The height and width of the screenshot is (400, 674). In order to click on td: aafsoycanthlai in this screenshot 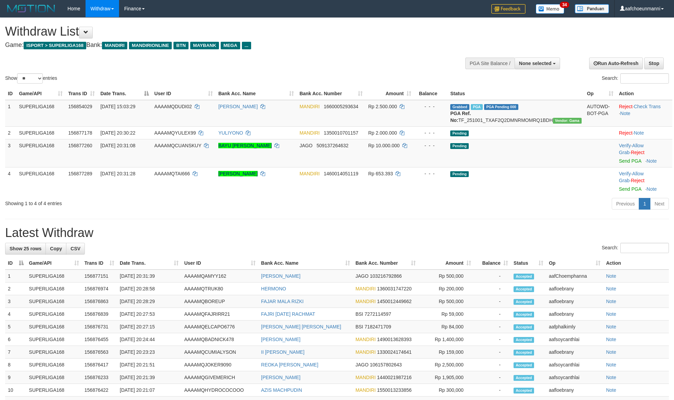, I will do `click(574, 339)`.